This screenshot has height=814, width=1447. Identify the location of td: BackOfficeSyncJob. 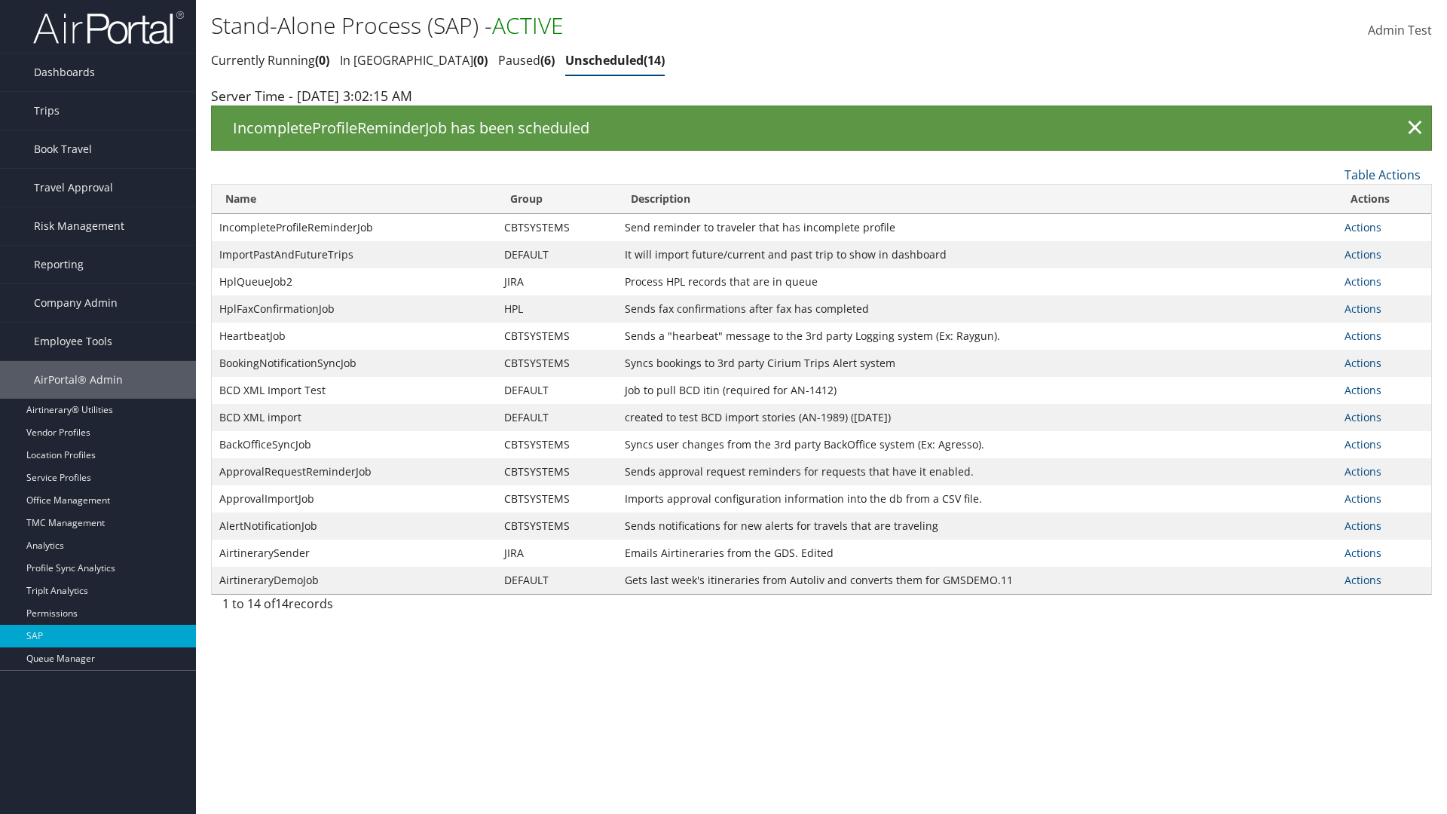
(354, 445).